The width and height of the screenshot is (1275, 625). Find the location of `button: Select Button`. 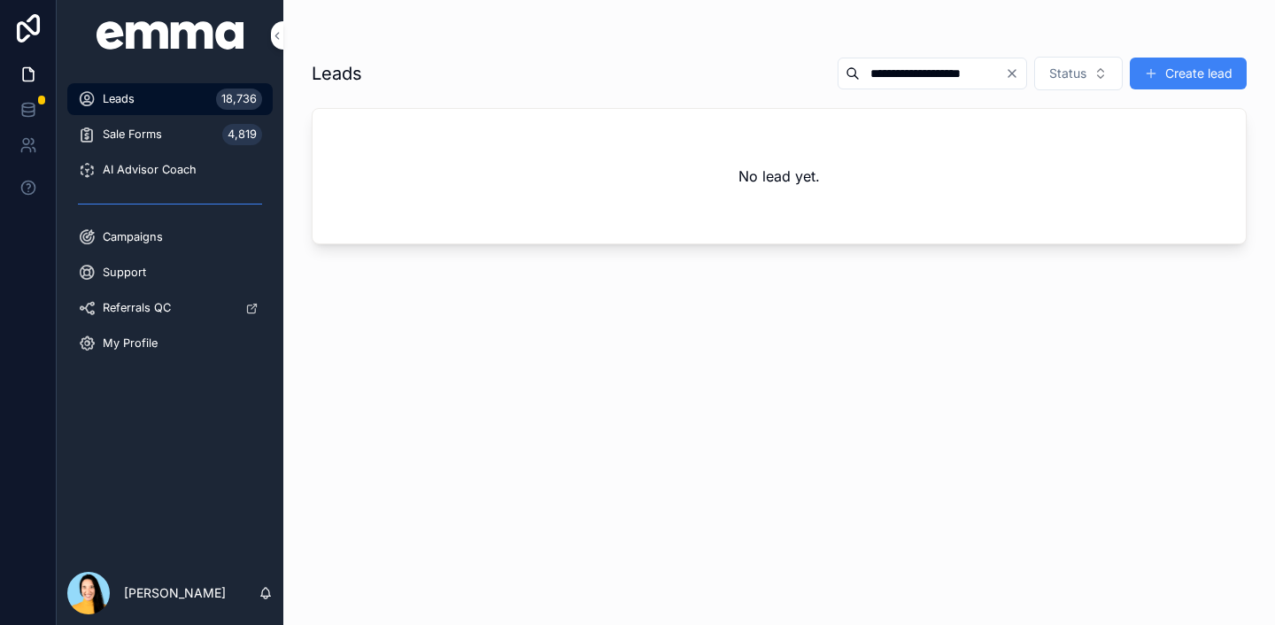

button: Select Button is located at coordinates (1078, 73).